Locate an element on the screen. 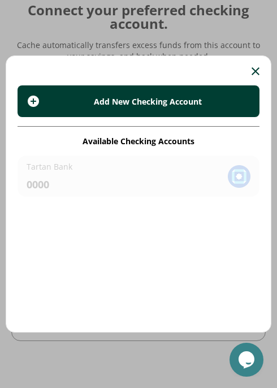 The image size is (277, 388). div: 0000 is located at coordinates (49, 184).